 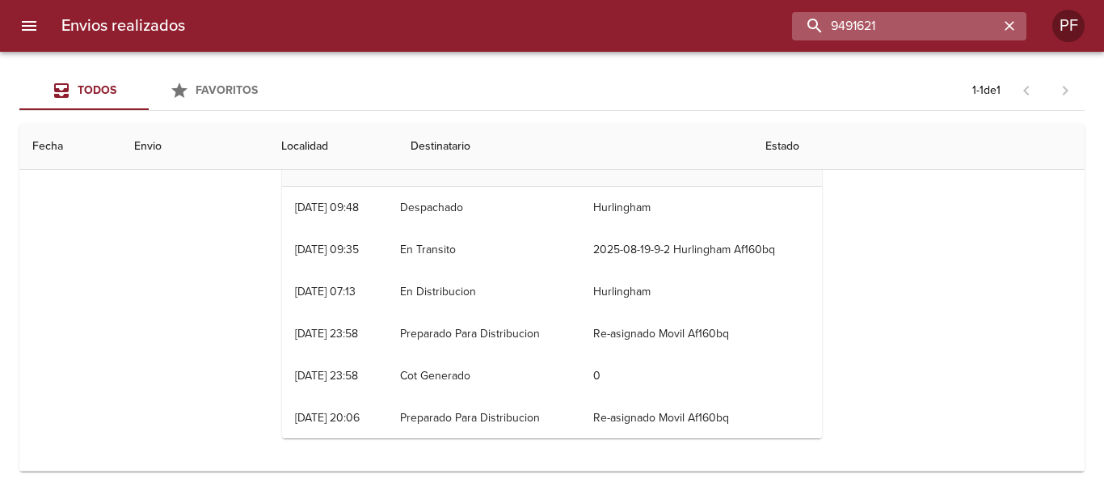 I want to click on p: 1 - 1 de 1, so click(x=986, y=91).